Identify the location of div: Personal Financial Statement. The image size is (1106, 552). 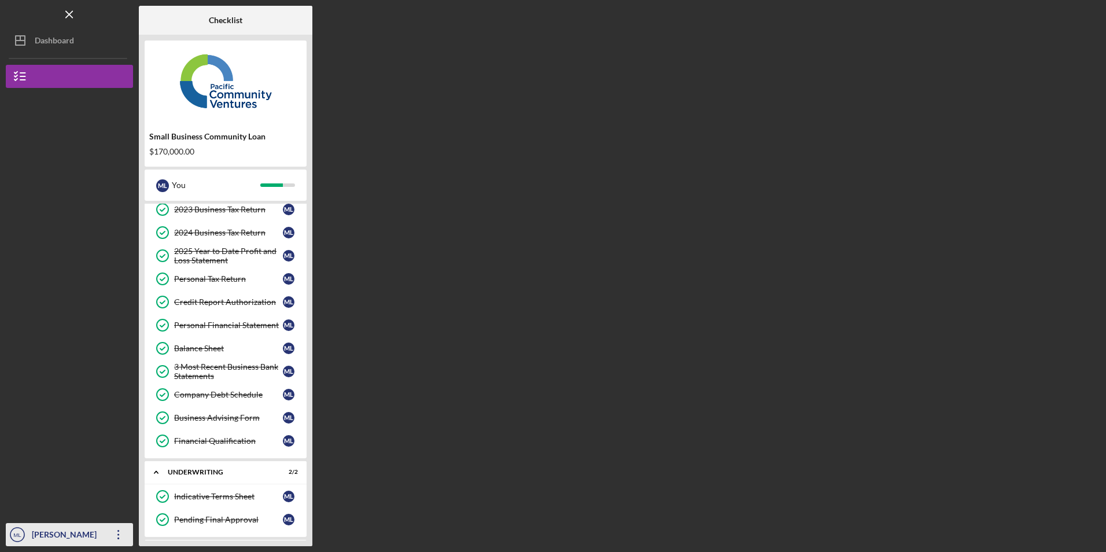
(228, 325).